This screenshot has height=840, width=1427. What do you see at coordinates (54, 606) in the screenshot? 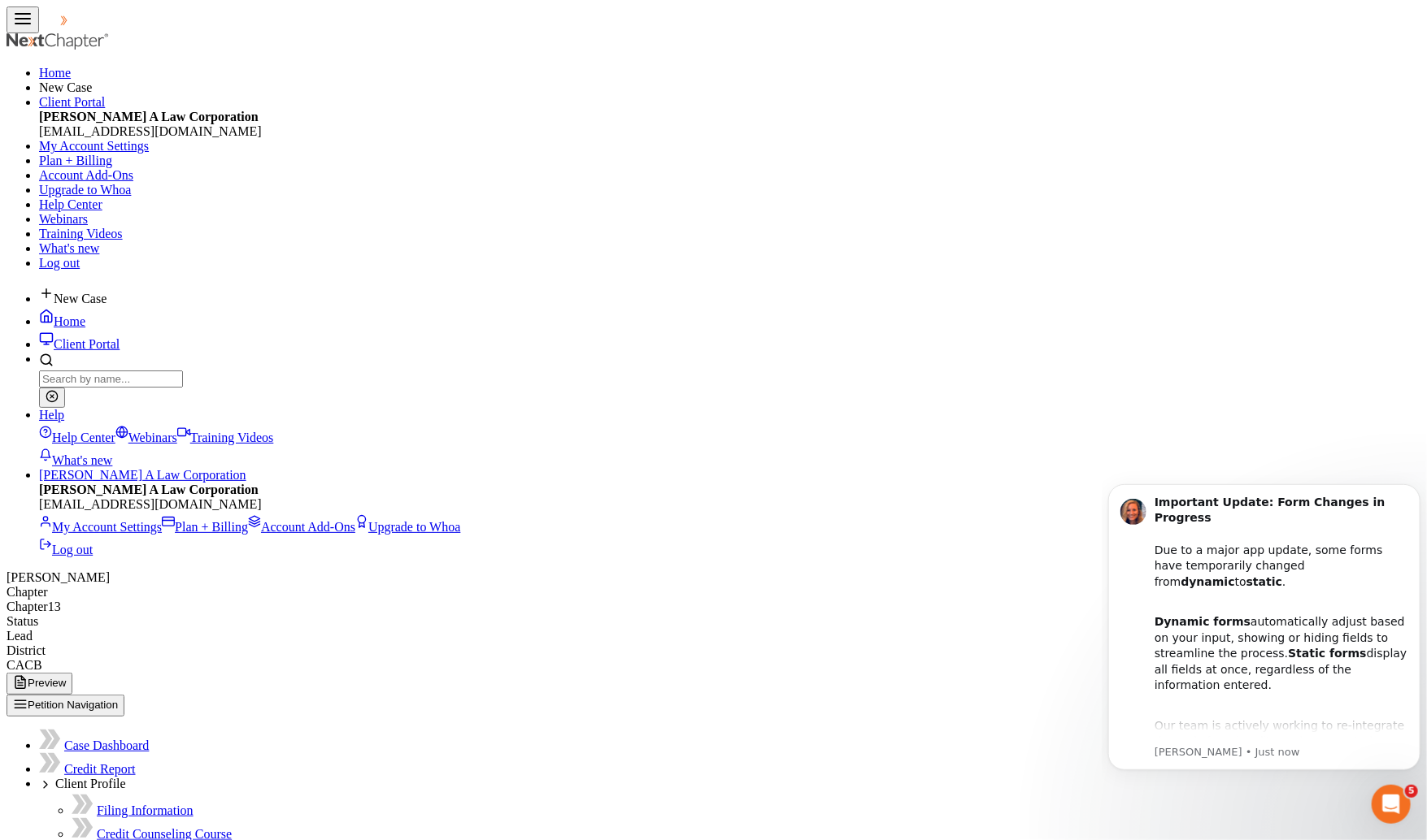
I see `span: 13` at bounding box center [54, 606].